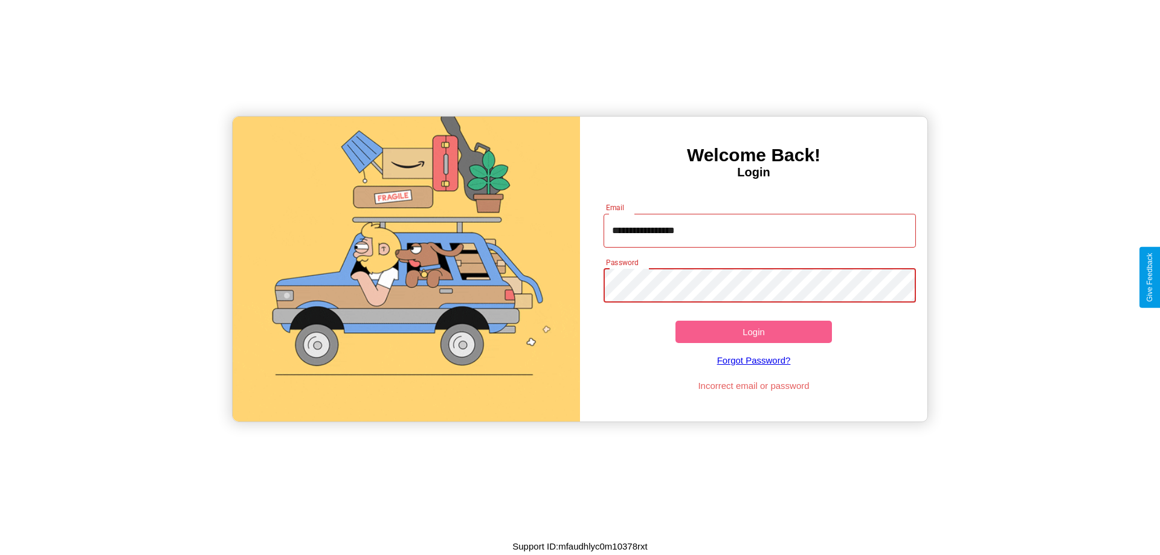  I want to click on p: Support ID: mfaudhlyc0m10378rxt, so click(580, 546).